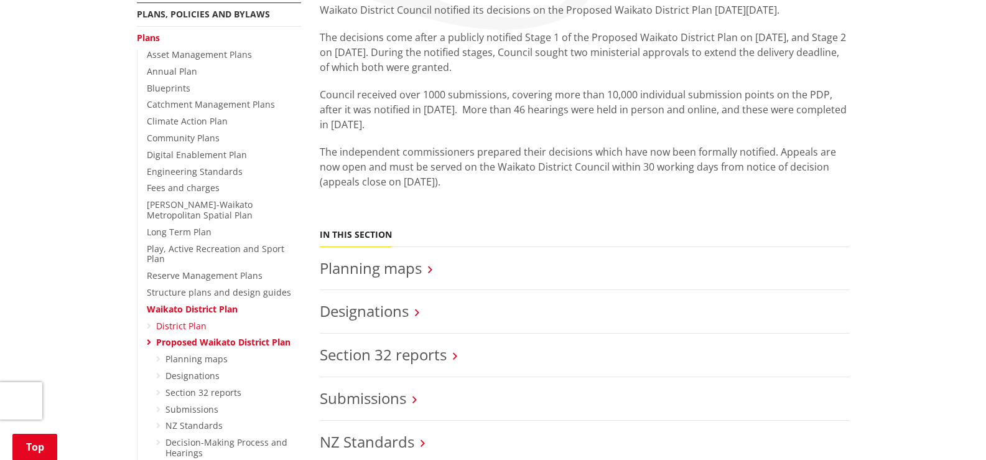 This screenshot has width=986, height=460. Describe the element at coordinates (199, 54) in the screenshot. I see `a: Asset Management Plans` at that location.